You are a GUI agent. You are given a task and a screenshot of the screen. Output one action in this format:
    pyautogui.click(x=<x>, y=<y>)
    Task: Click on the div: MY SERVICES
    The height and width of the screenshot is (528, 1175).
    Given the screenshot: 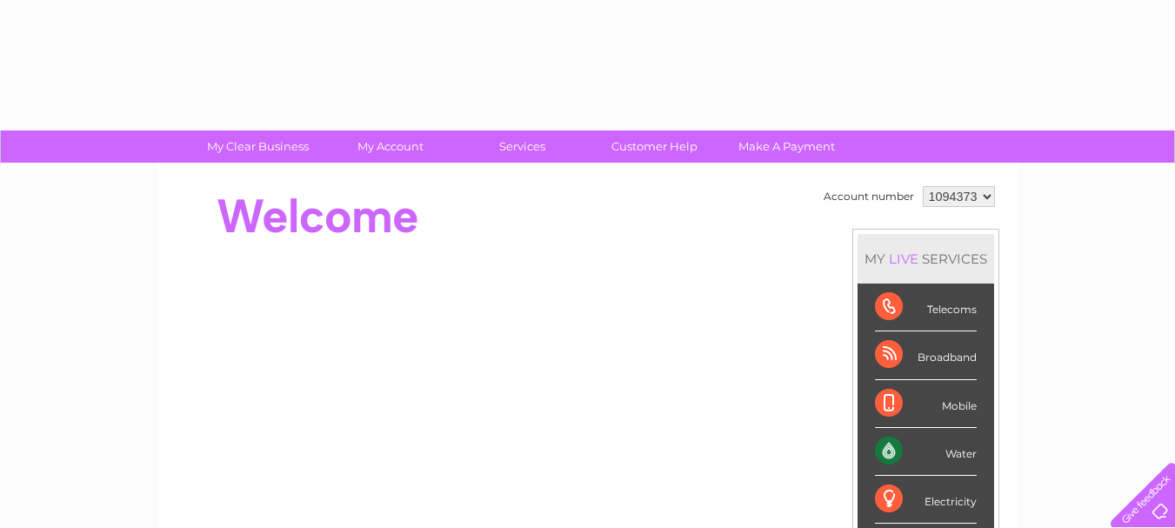 What is the action you would take?
    pyautogui.click(x=925, y=258)
    